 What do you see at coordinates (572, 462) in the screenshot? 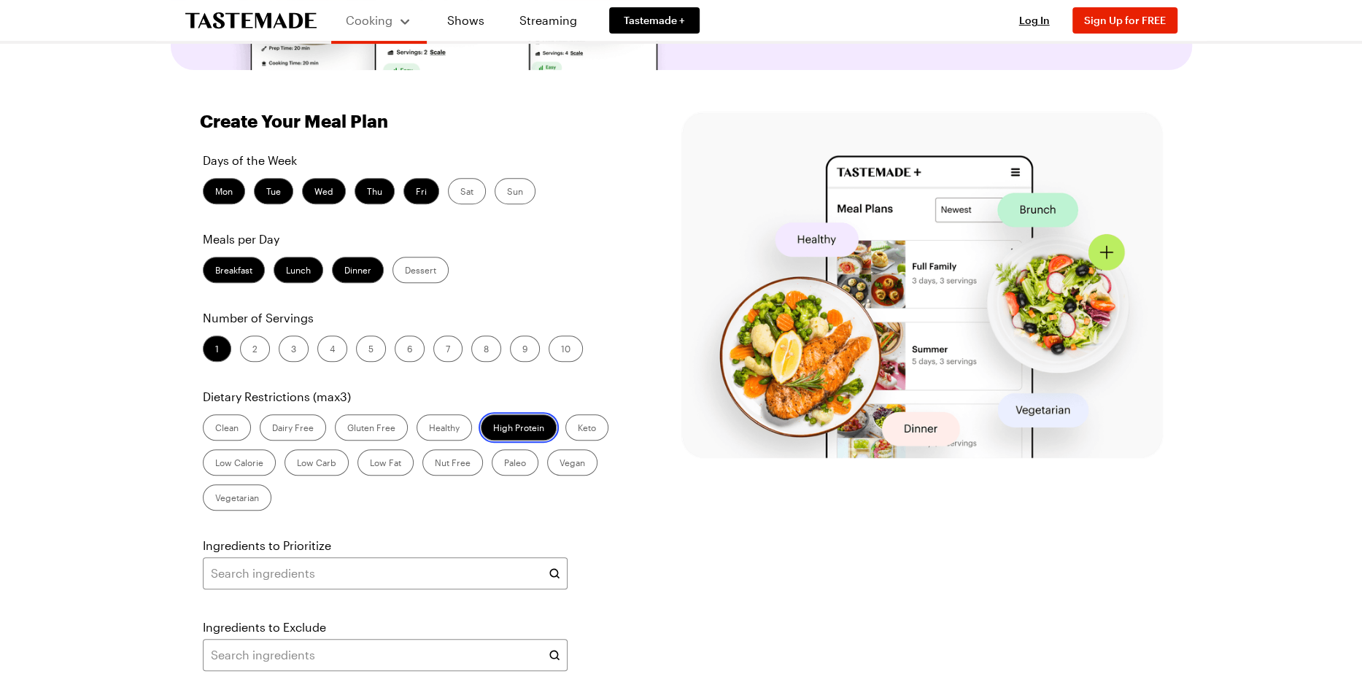
I see `label: Vegan` at bounding box center [572, 462].